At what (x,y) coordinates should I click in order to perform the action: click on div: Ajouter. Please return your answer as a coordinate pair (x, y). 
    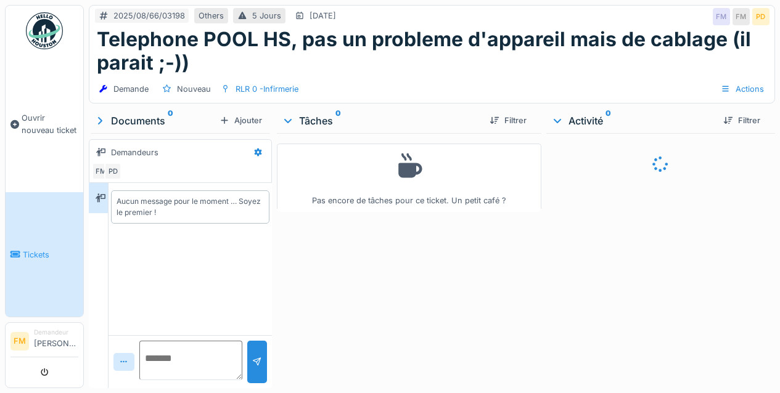
    Looking at the image, I should click on (240, 120).